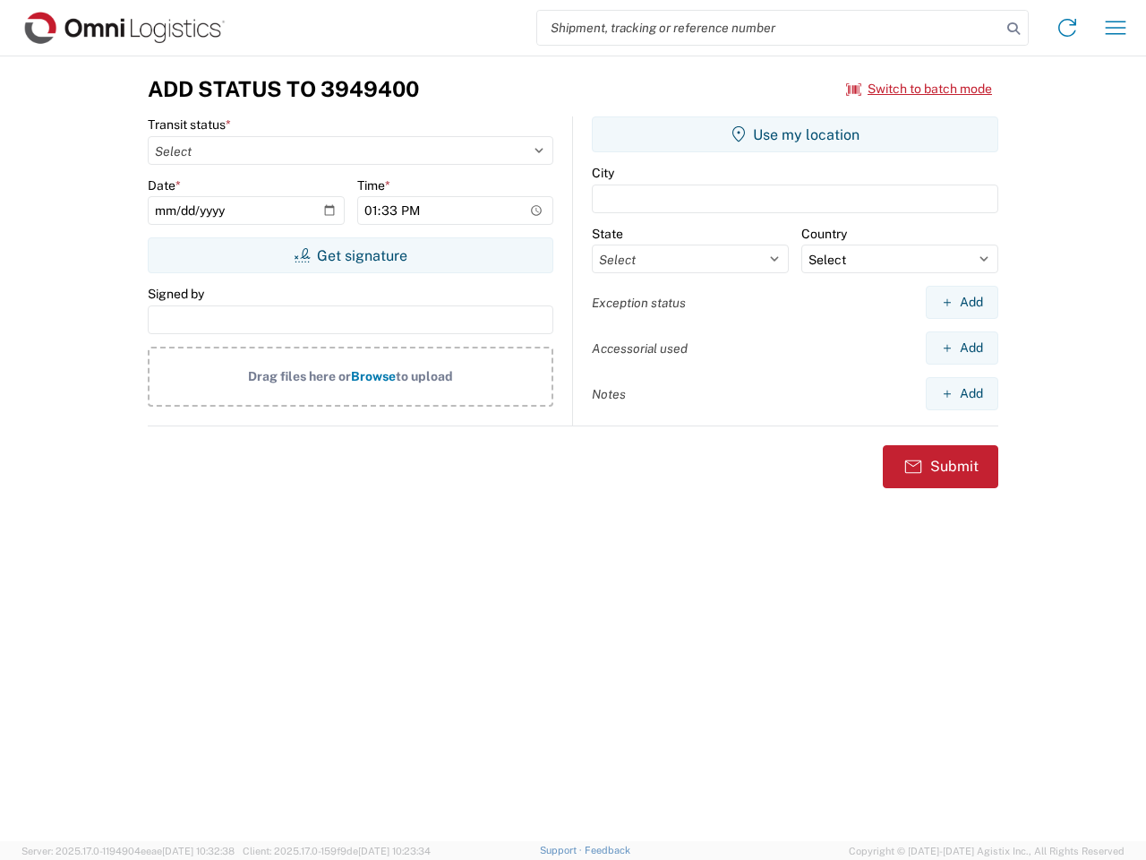 The height and width of the screenshot is (860, 1146). What do you see at coordinates (283, 89) in the screenshot?
I see `h3: Add Status to 3949400` at bounding box center [283, 89].